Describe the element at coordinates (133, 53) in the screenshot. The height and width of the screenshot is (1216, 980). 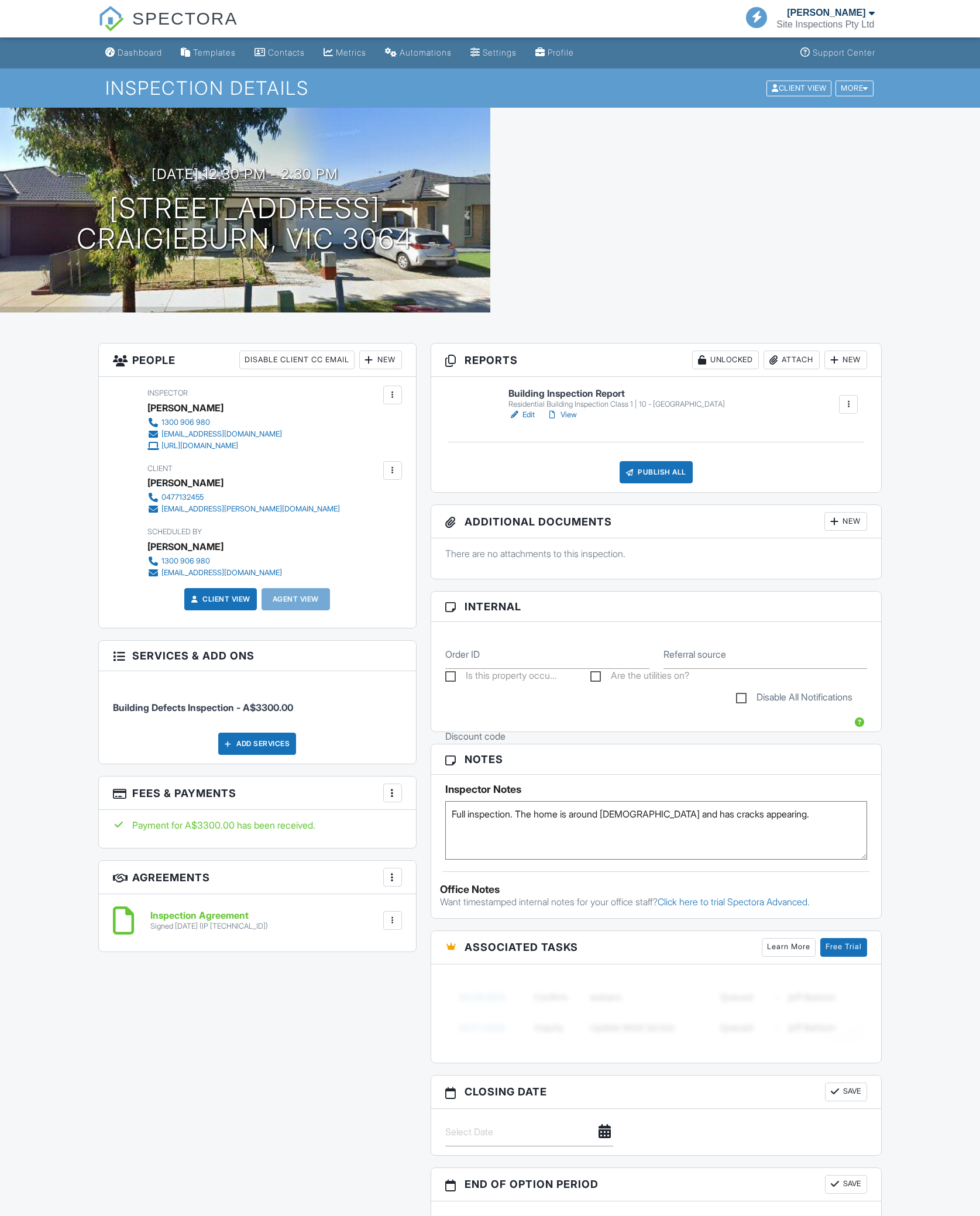
I see `a: Dashboard` at that location.